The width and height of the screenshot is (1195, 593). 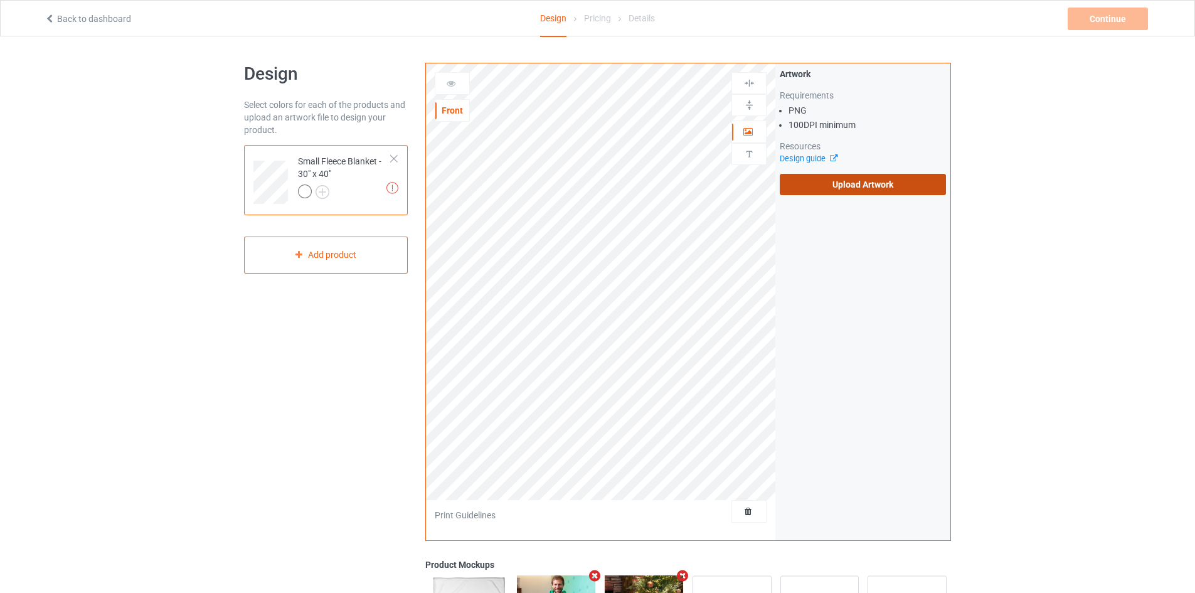 I want to click on div: Artwork, so click(x=863, y=74).